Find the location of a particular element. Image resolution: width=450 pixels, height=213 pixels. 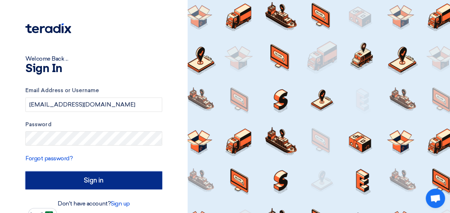

div: Welcome Back ... is located at coordinates (94, 59).